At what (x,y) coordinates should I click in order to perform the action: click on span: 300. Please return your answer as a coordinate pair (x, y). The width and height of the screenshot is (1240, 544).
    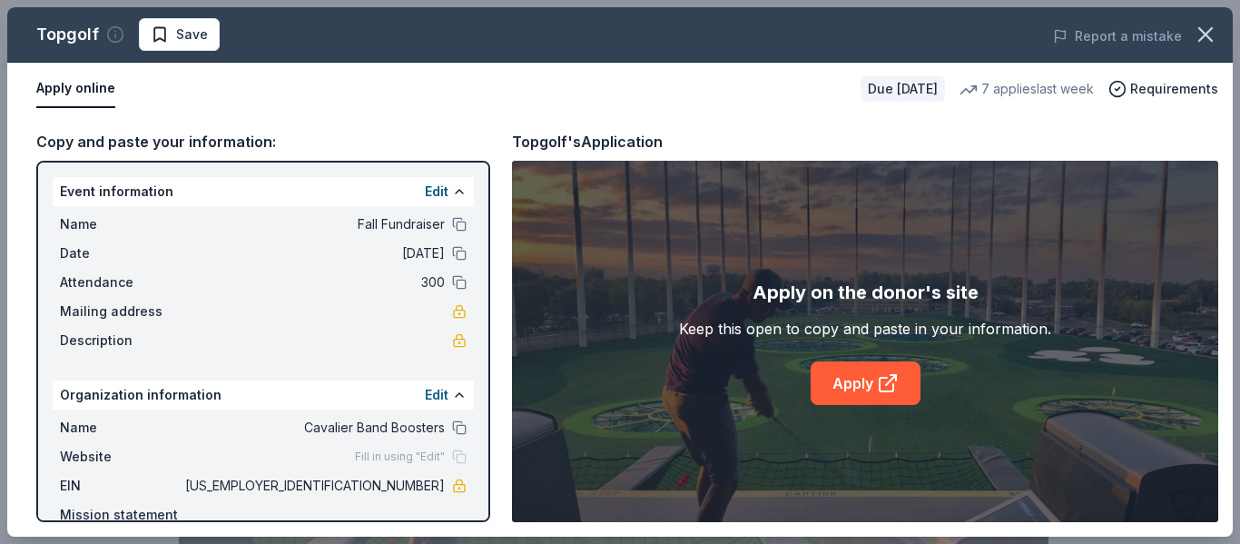
    Looking at the image, I should click on (313, 282).